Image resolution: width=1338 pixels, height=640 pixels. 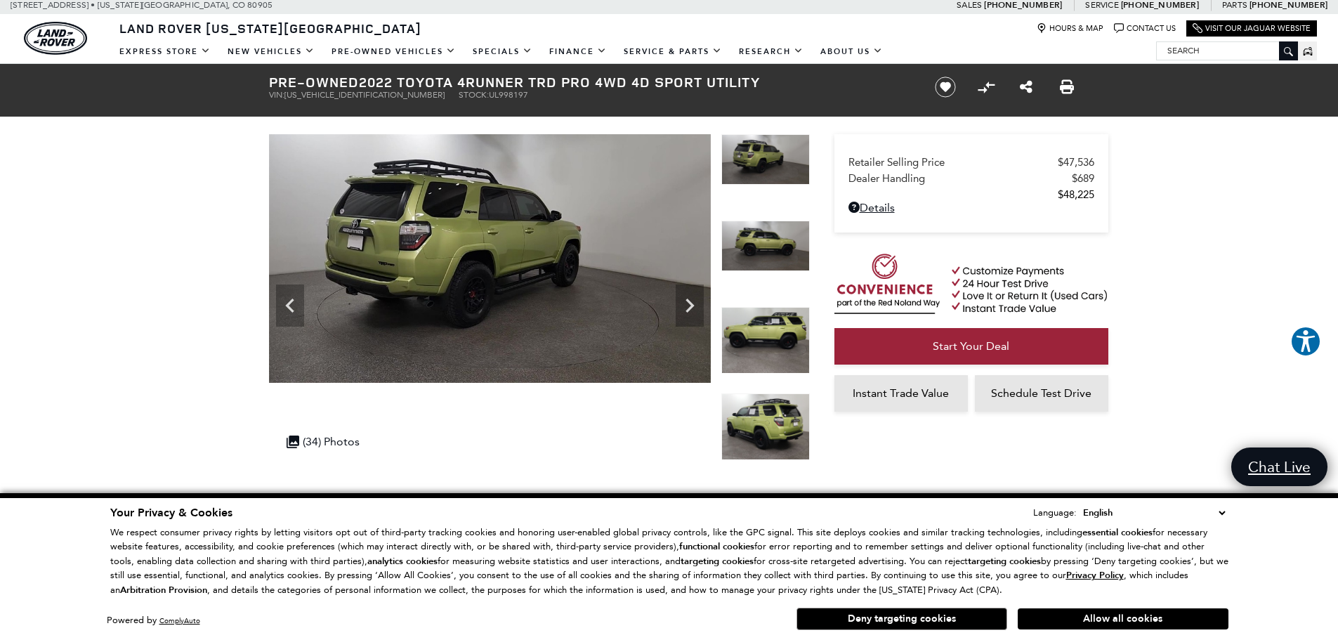 What do you see at coordinates (1083, 178) in the screenshot?
I see `span: $689` at bounding box center [1083, 178].